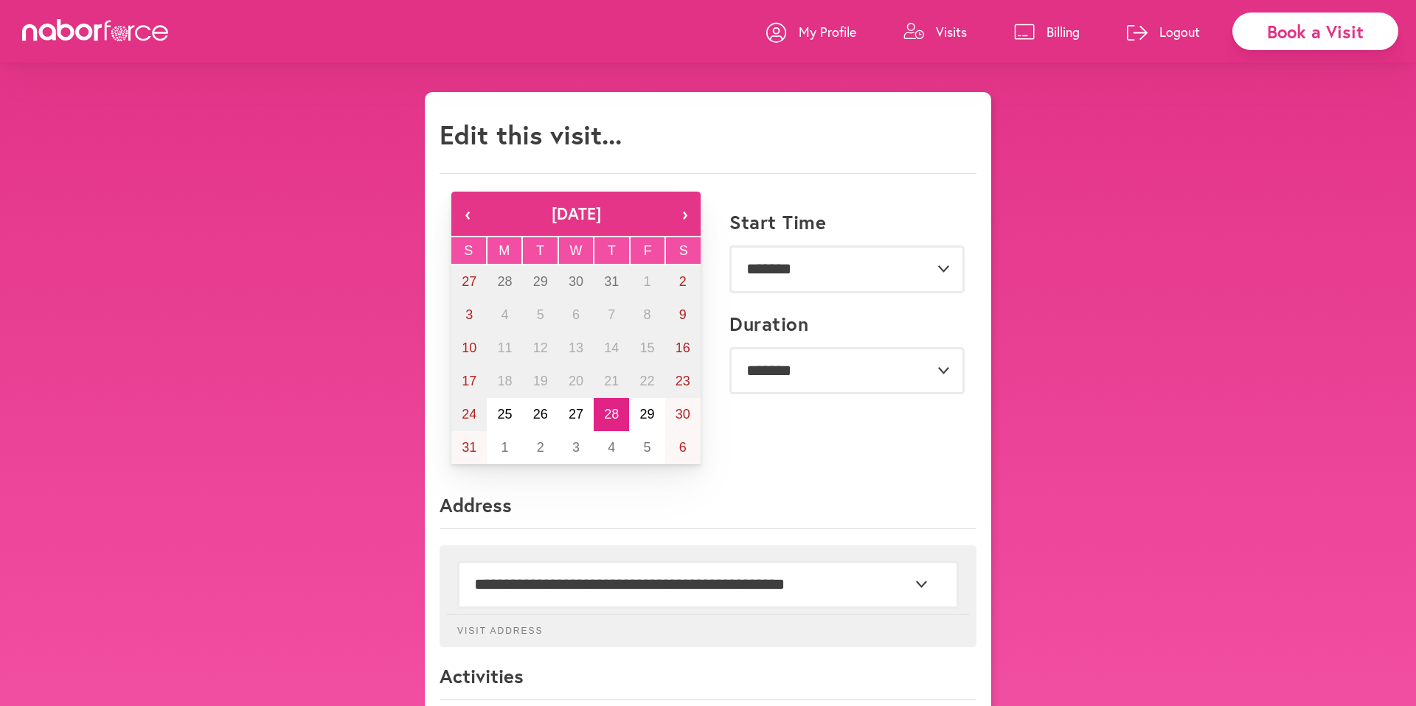 The height and width of the screenshot is (706, 1416). What do you see at coordinates (469, 414) in the screenshot?
I see `button: August 24, 2025` at bounding box center [469, 414].